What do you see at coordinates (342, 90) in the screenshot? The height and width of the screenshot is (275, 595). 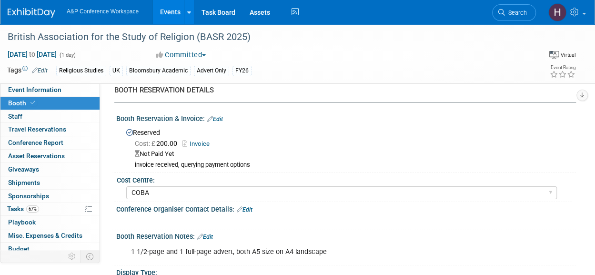 I see `div: BOOTH RESERVATION DETAILS` at bounding box center [342, 90].